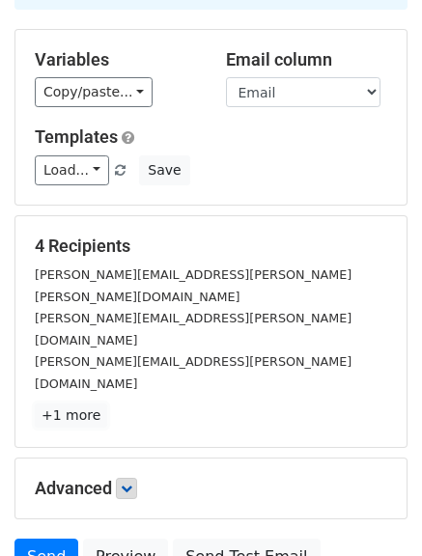 Image resolution: width=422 pixels, height=556 pixels. I want to click on a: Copy/paste..., so click(94, 92).